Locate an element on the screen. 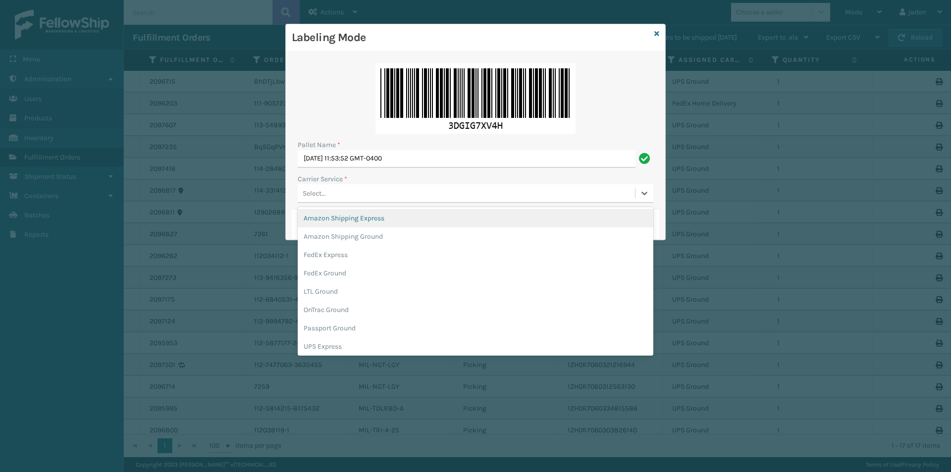  label: Pallet Name is located at coordinates (319, 145).